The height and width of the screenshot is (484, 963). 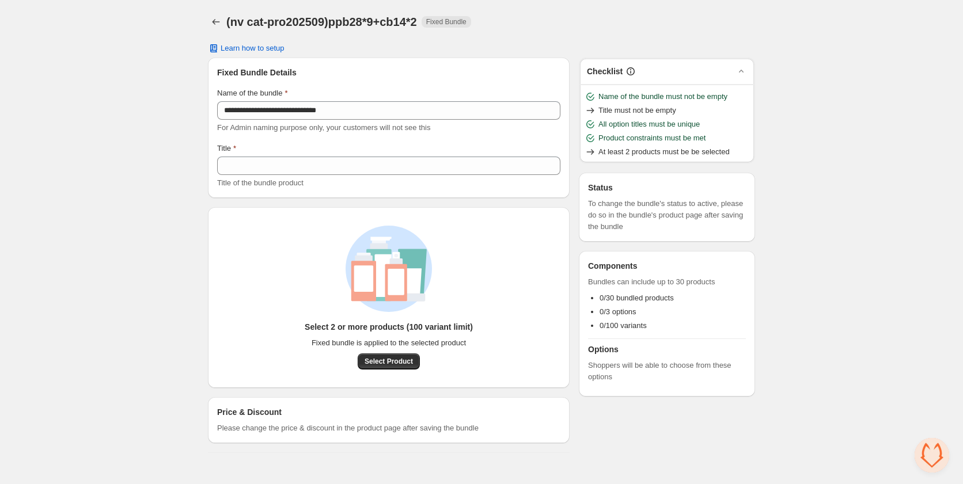 I want to click on span: Select Product, so click(x=389, y=362).